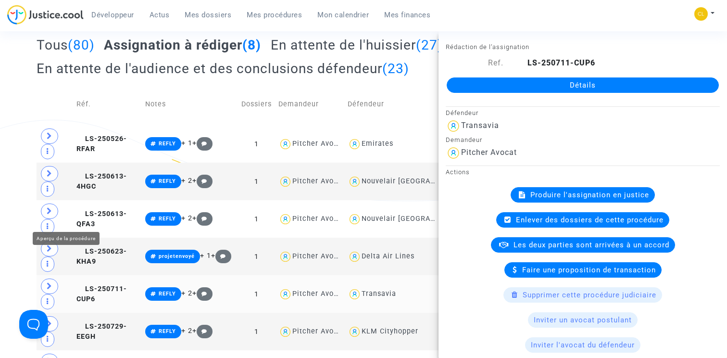 Image resolution: width=727 pixels, height=358 pixels. I want to click on b: LS-250711-CUP6, so click(561, 63).